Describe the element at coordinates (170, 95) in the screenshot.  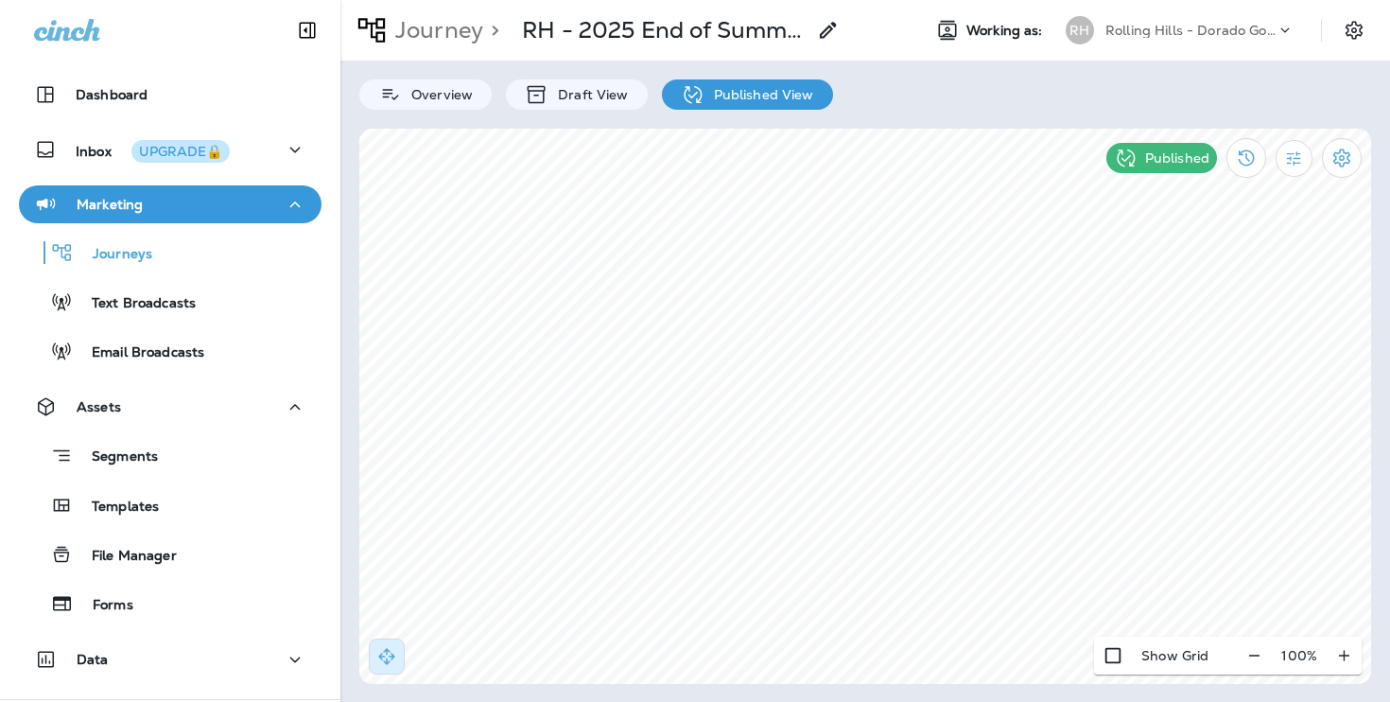
I see `button: Dashboard` at that location.